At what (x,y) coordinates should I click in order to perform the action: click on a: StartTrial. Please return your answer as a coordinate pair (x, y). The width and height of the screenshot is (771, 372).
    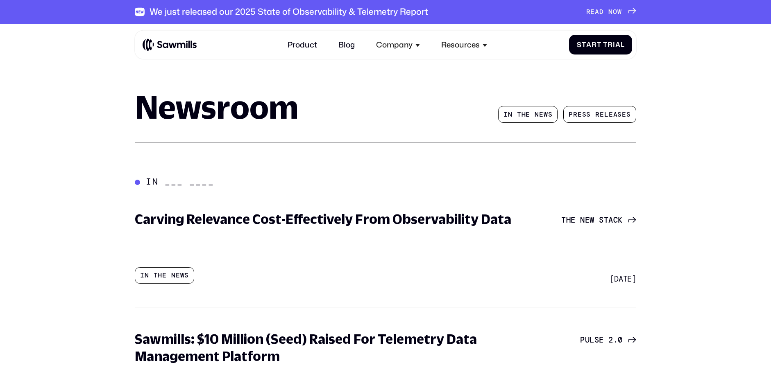
    Looking at the image, I should click on (600, 45).